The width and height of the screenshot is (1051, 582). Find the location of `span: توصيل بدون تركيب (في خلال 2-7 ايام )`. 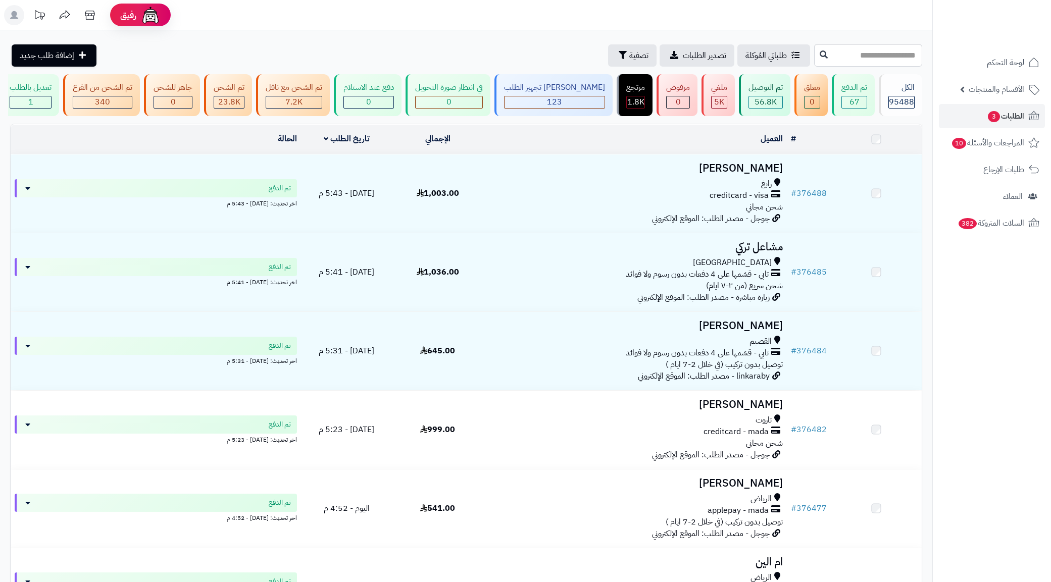

span: توصيل بدون تركيب (في خلال 2-7 ايام ) is located at coordinates (724, 522).